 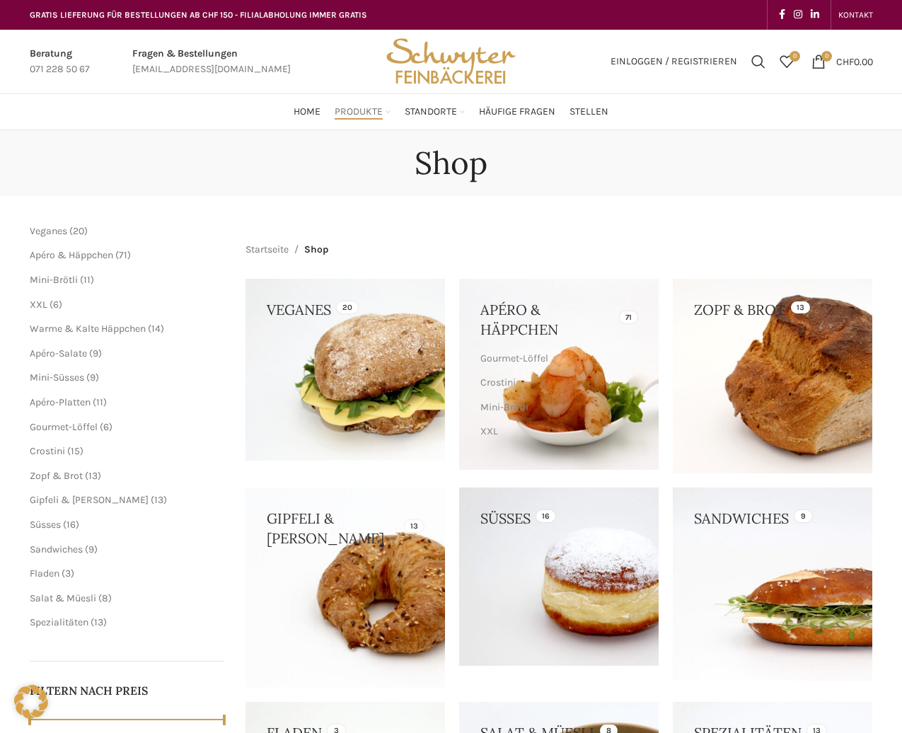 I want to click on span: Fladen, so click(x=45, y=573).